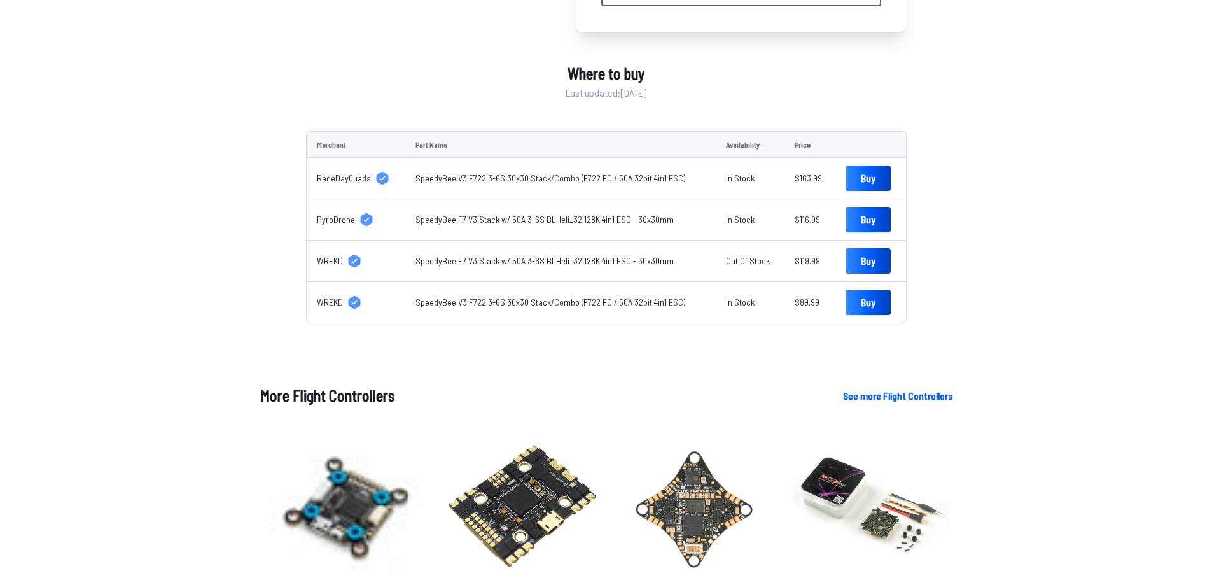  What do you see at coordinates (561, 144) in the screenshot?
I see `td: Part Name` at bounding box center [561, 144].